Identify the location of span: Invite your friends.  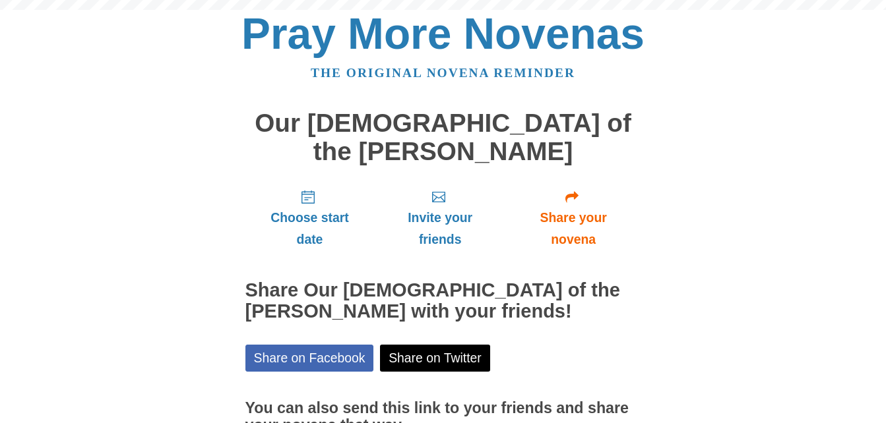
(439, 229).